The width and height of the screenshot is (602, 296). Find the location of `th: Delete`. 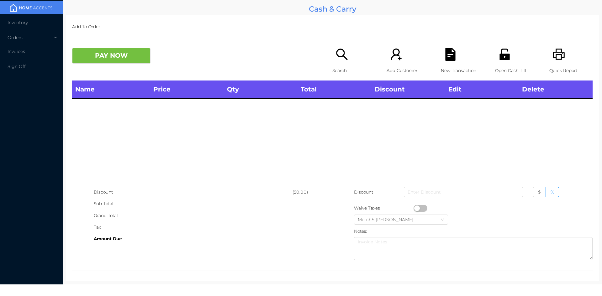

th: Delete is located at coordinates (556, 90).